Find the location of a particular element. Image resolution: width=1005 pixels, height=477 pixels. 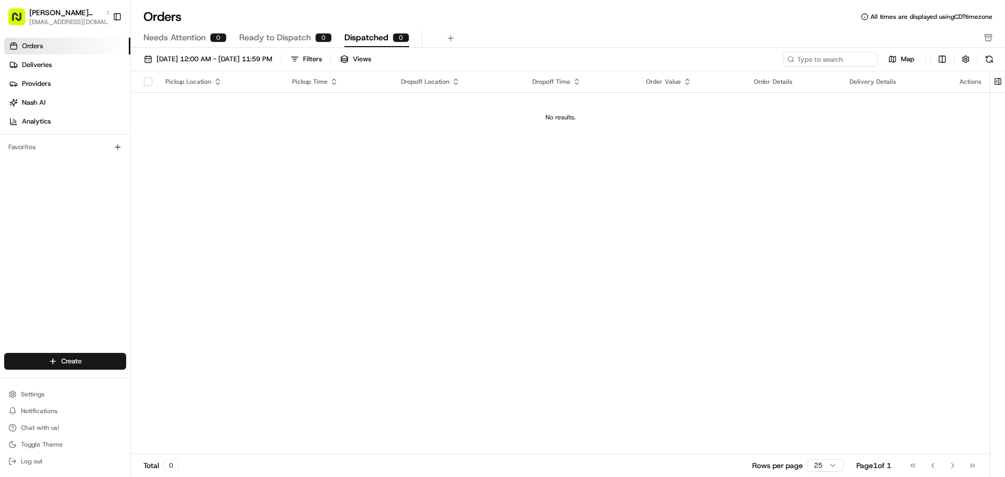

span: Log out is located at coordinates (31, 461).